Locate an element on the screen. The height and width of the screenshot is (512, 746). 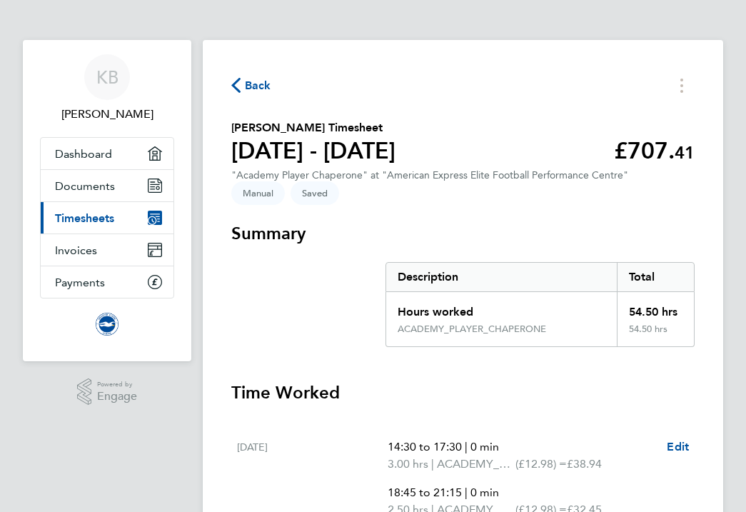
a: Invoices is located at coordinates (107, 250).